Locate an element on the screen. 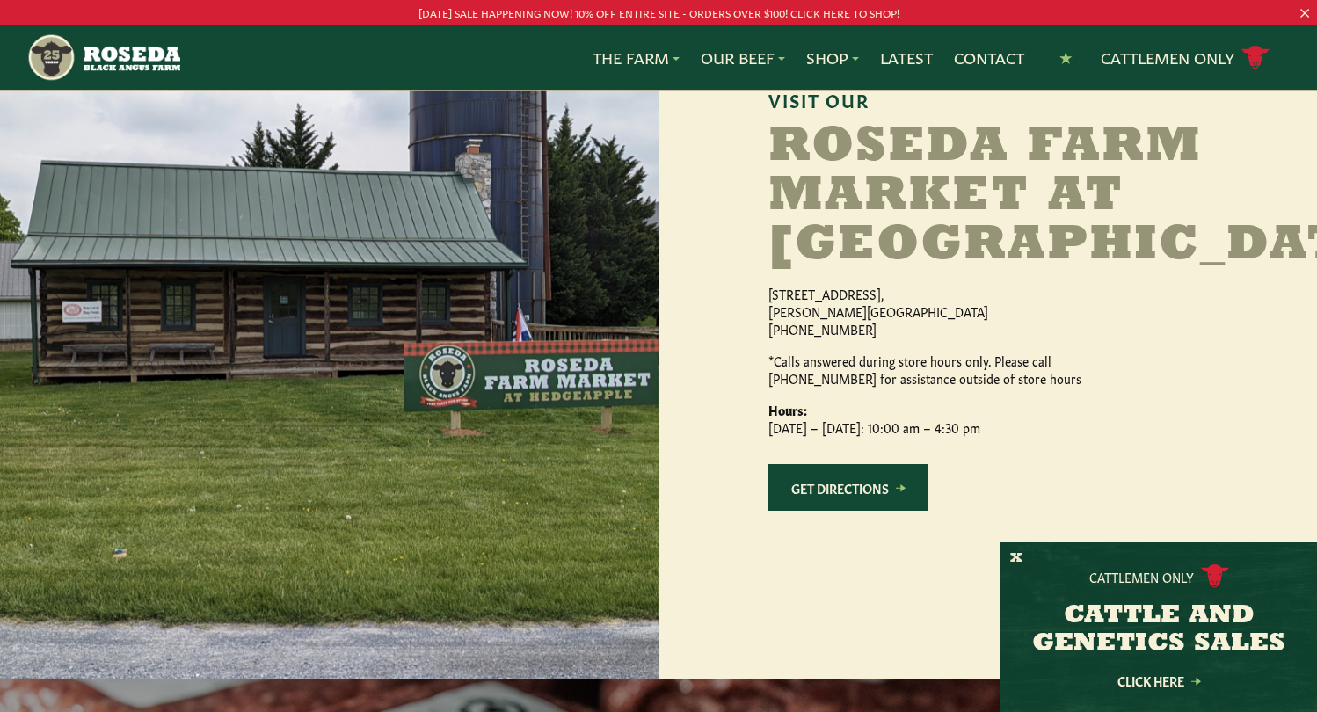 The width and height of the screenshot is (1317, 712). img: https://roseda.com/wp-content/uploads/2021/05/roseda-25-header.png is located at coordinates (103, 57).